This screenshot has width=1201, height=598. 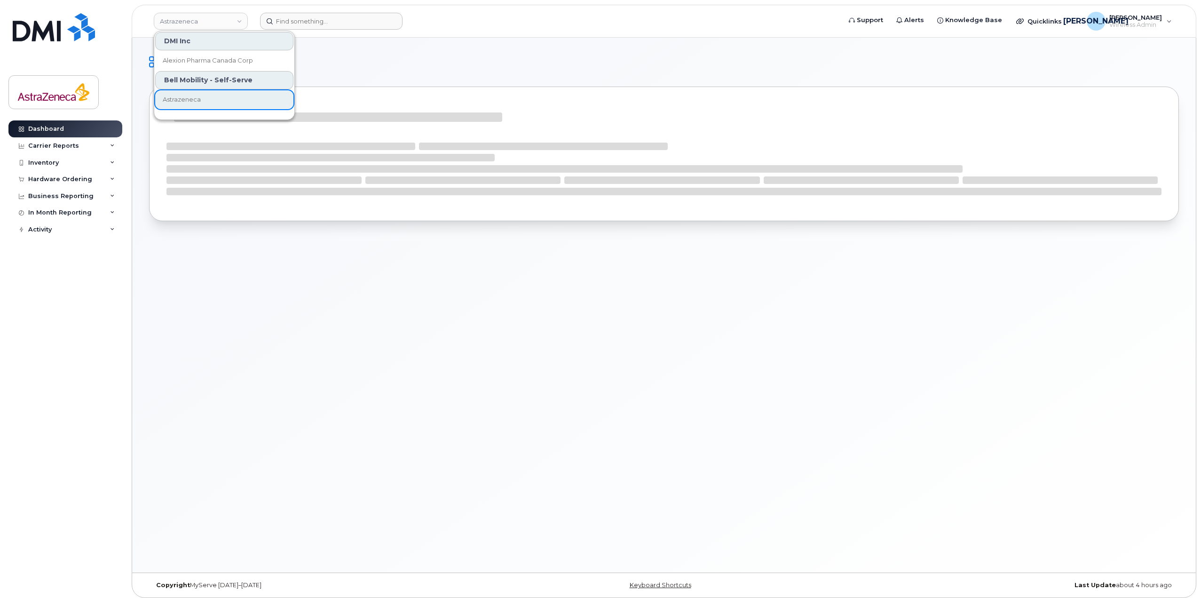 What do you see at coordinates (224, 61) in the screenshot?
I see `a: Alexion Pharma Canada Corp` at bounding box center [224, 61].